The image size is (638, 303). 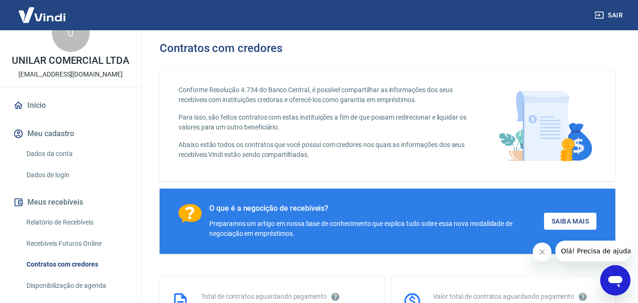 I want to click on div: Preparamos um artigo em nossa base de conhecimento que explica tudo sobre essa nova modalidade de..., so click(x=376, y=229).